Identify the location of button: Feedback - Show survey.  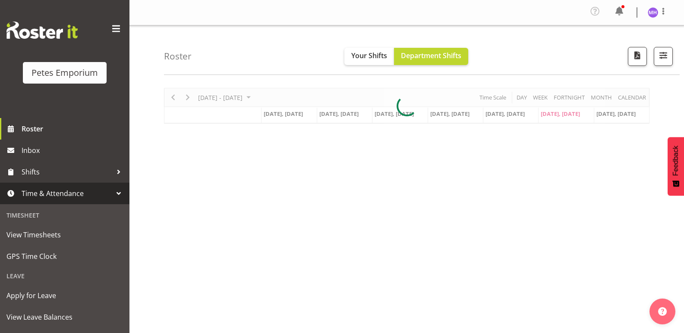
(675, 166).